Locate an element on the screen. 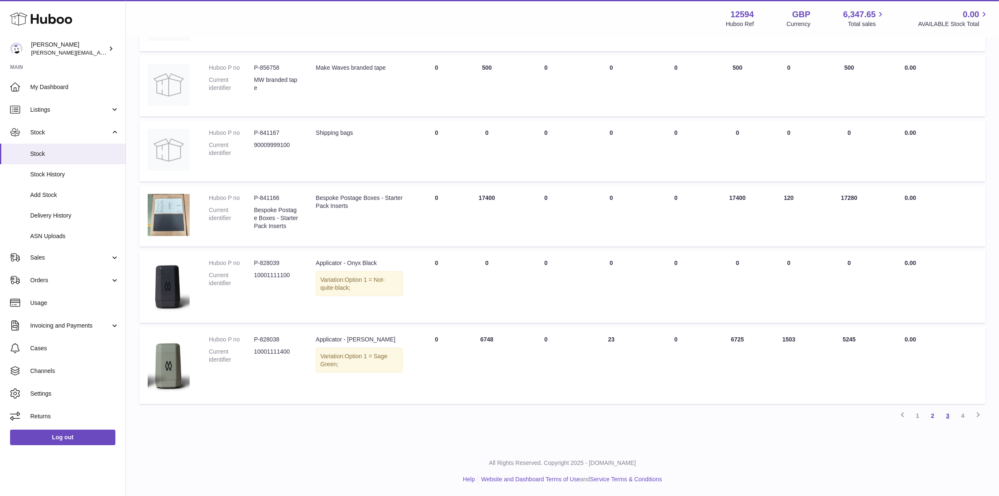 The image size is (999, 496). span: Orders is located at coordinates (70, 280).